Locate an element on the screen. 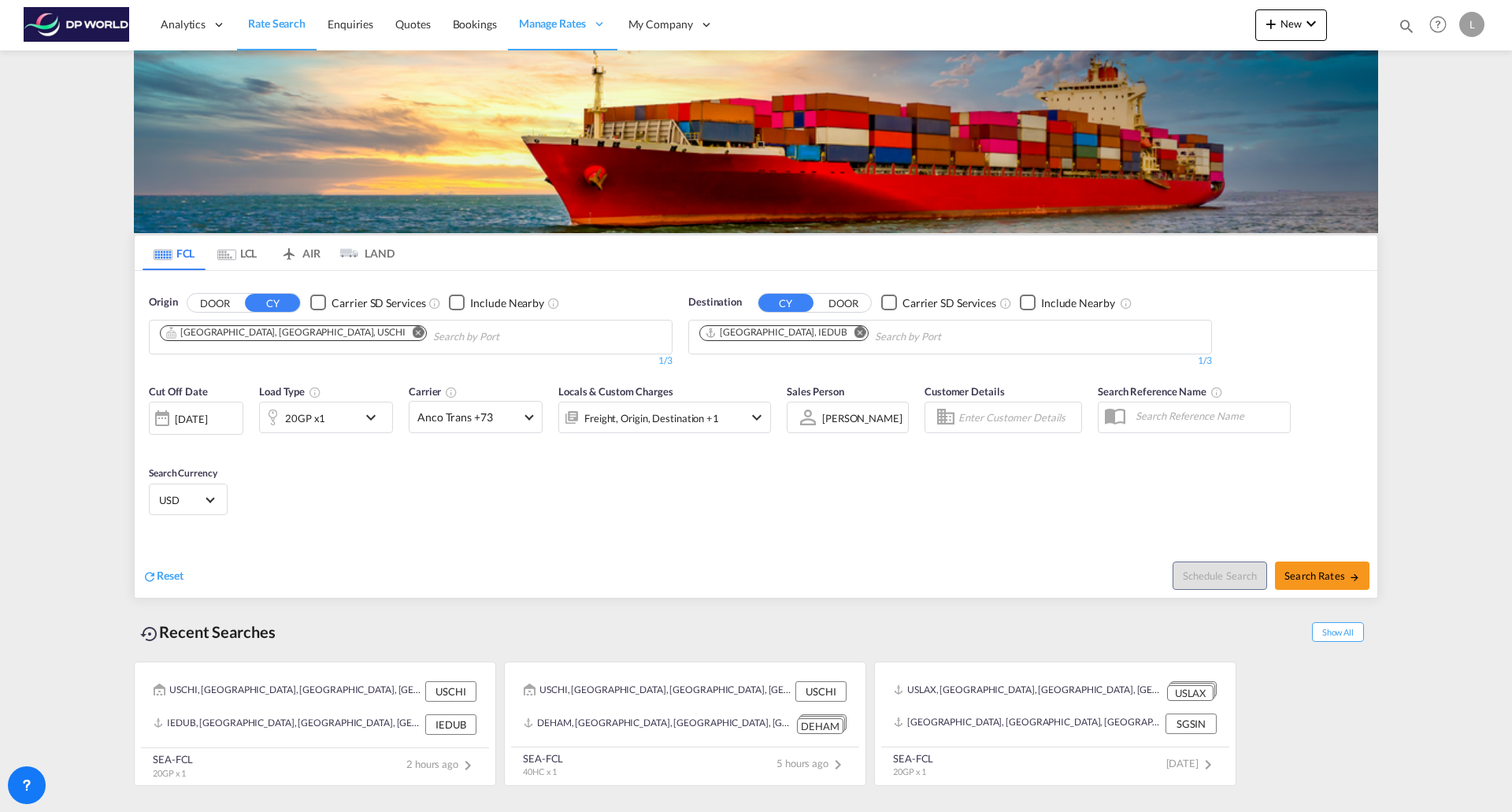 Image resolution: width=1512 pixels, height=812 pixels. div: DEHAM, Hamburg, Germany, Western Europe, Europe is located at coordinates (658, 724).